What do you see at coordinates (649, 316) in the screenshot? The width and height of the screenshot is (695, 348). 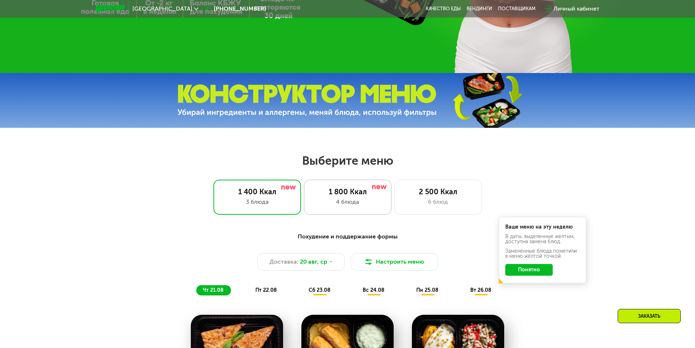 I see `div: Заказать` at bounding box center [649, 316].